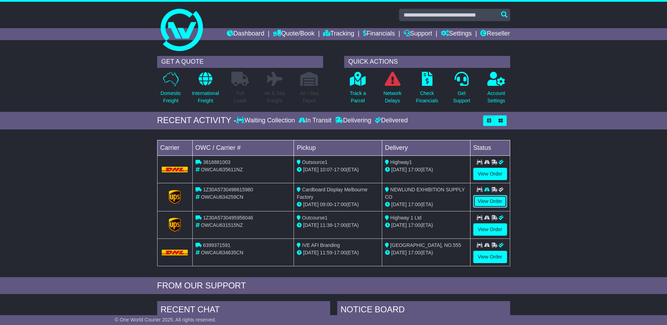  I want to click on div: In Transit, so click(315, 121).